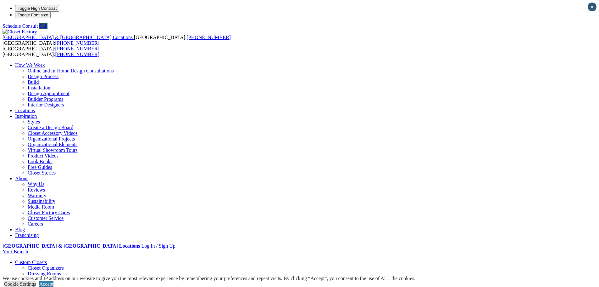 This screenshot has width=599, height=287. What do you see at coordinates (34, 121) in the screenshot?
I see `a: Styles` at bounding box center [34, 121].